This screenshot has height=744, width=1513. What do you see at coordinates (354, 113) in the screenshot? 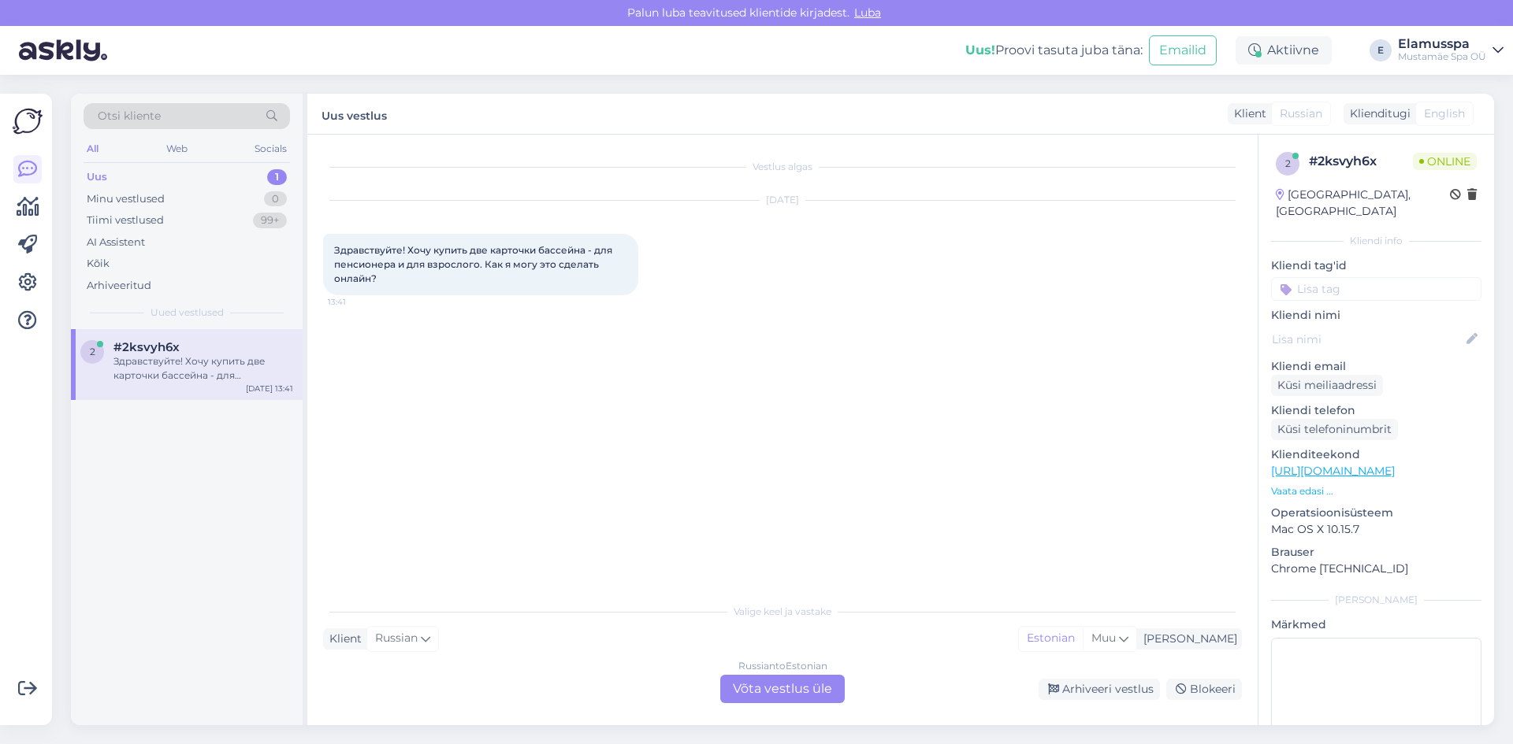
I see `label: Uus vestlus` at bounding box center [354, 113].